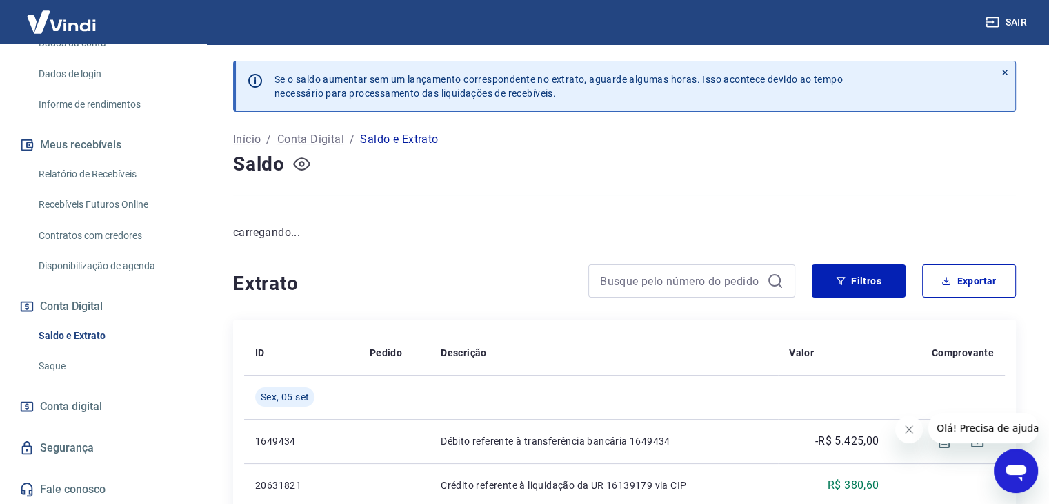  What do you see at coordinates (310, 139) in the screenshot?
I see `p: Conta Digital` at bounding box center [310, 139].